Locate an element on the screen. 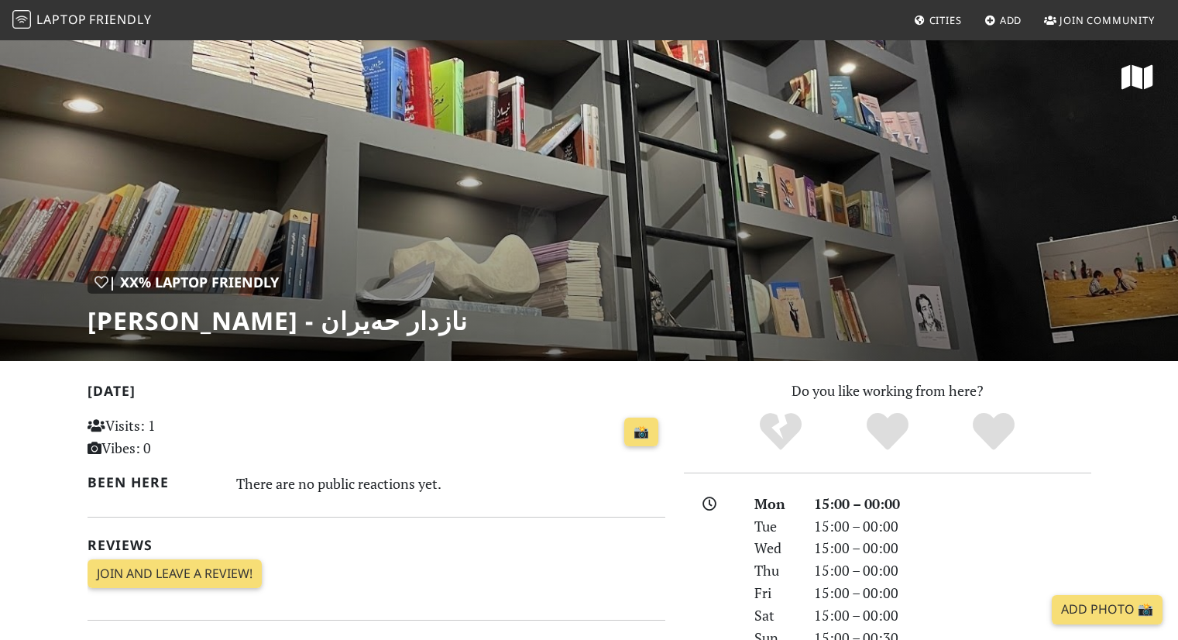  div: | XX% Laptop Friendly is located at coordinates (187, 282).